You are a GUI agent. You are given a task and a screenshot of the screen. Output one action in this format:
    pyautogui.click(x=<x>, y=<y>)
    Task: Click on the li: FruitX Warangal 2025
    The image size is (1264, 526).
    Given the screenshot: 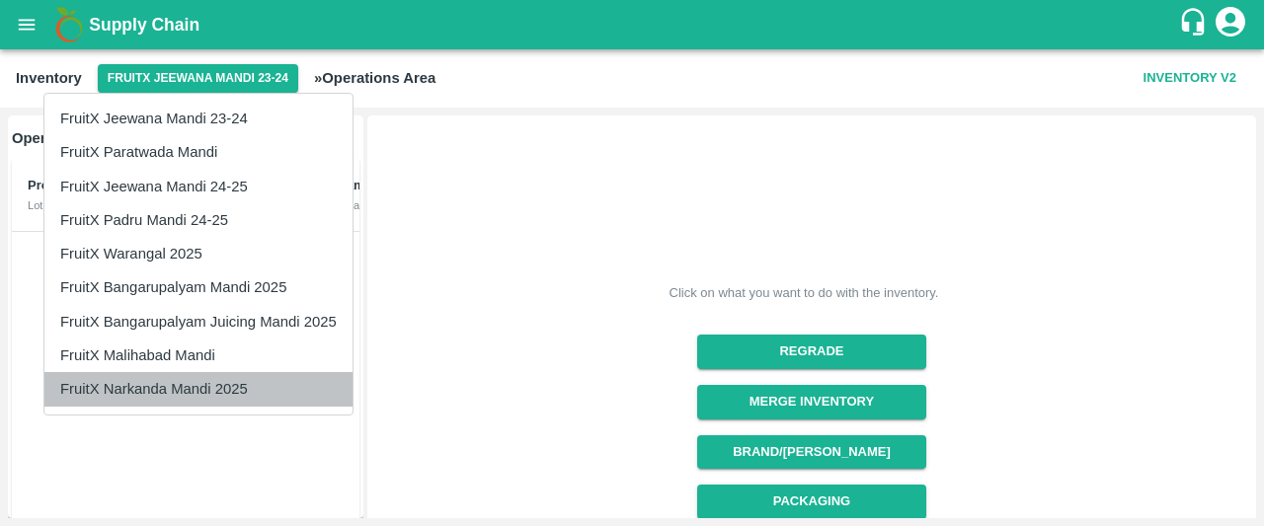 What is the action you would take?
    pyautogui.click(x=198, y=254)
    